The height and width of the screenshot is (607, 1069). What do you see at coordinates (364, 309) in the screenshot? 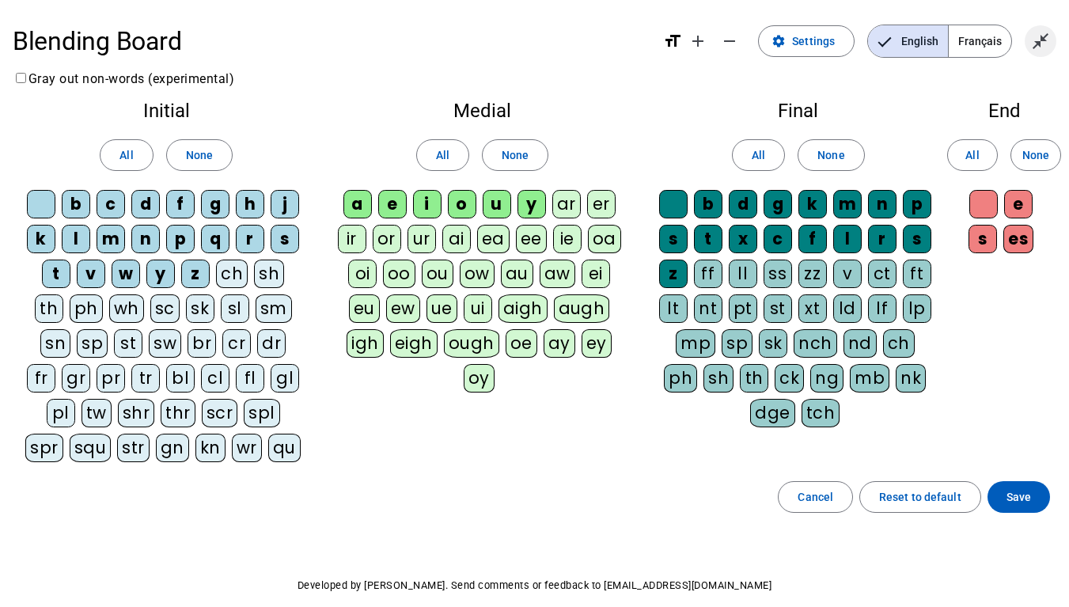
I see `div: eu` at bounding box center [364, 309].